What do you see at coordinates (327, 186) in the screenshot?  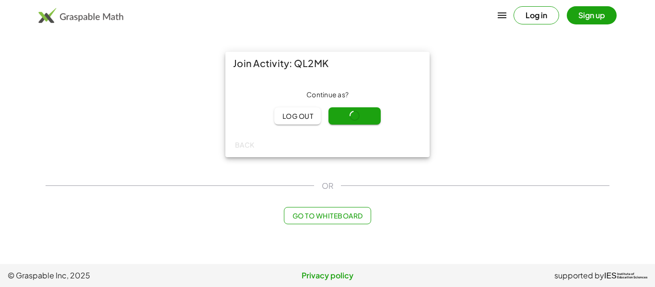 I see `span: OR` at bounding box center [327, 186].